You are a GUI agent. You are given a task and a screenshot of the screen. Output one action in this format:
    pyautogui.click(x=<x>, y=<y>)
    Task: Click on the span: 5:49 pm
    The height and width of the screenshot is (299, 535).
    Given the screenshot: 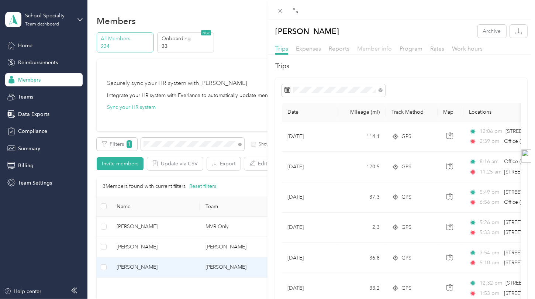 What is the action you would take?
    pyautogui.click(x=490, y=192)
    